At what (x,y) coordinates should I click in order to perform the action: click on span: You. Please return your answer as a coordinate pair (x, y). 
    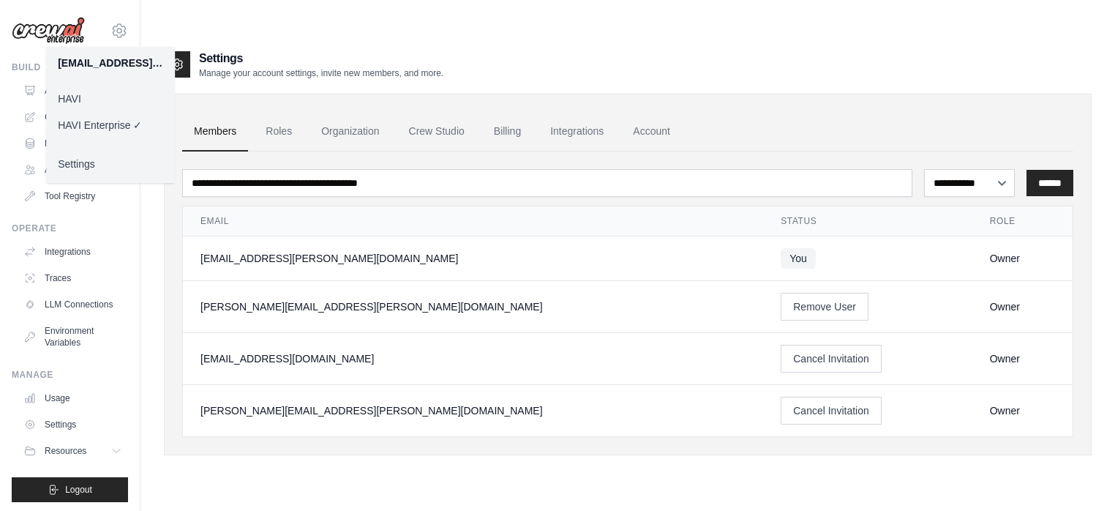
    Looking at the image, I should click on (798, 258).